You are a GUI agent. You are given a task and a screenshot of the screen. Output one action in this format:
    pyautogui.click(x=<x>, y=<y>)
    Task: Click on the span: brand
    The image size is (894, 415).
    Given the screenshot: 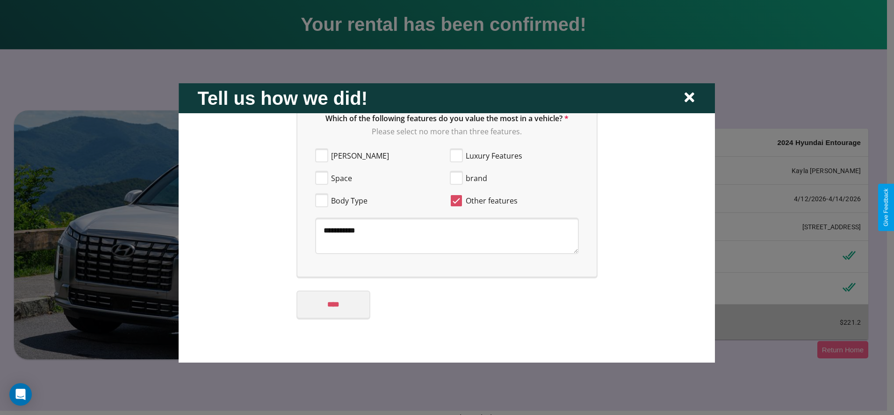 What is the action you would take?
    pyautogui.click(x=477, y=178)
    